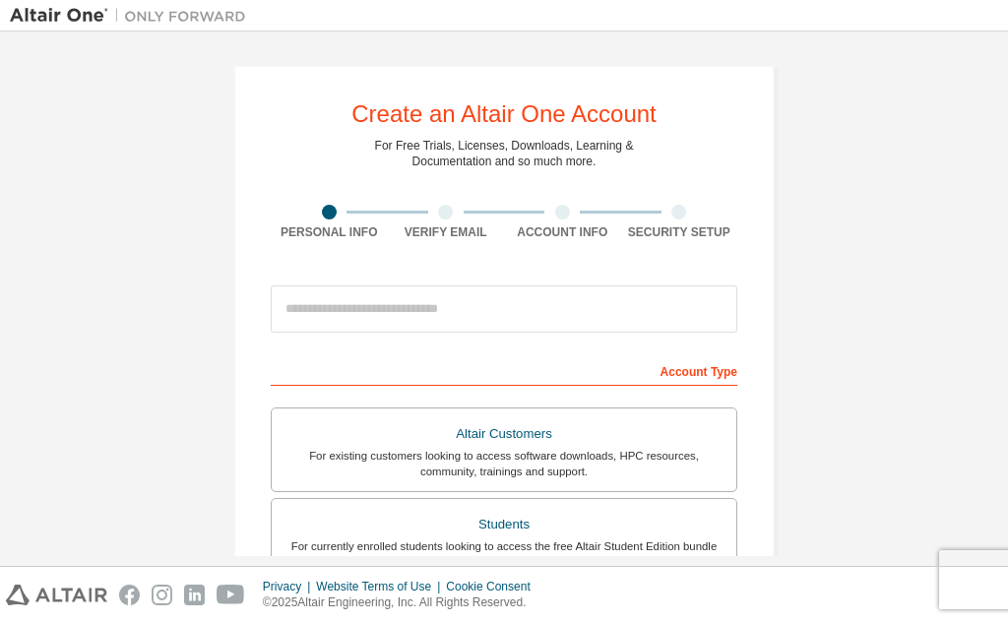  What do you see at coordinates (133, 16) in the screenshot?
I see `img: Altair One` at bounding box center [133, 16].